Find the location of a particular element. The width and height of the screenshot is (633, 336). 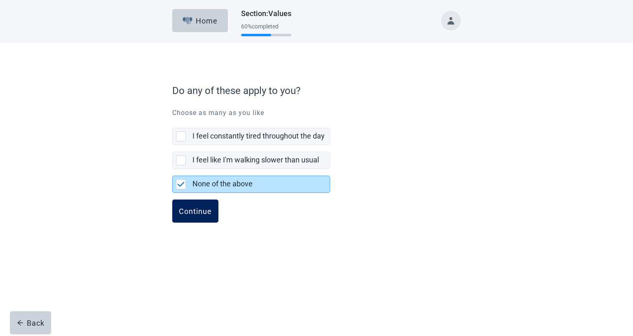

label: I feel like I'm walking slower than usual is located at coordinates (256, 160).